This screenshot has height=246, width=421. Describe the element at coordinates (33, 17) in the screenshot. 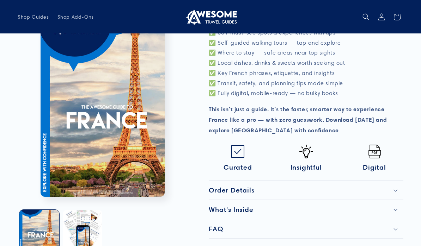

I see `a: Shop Guides` at that location.